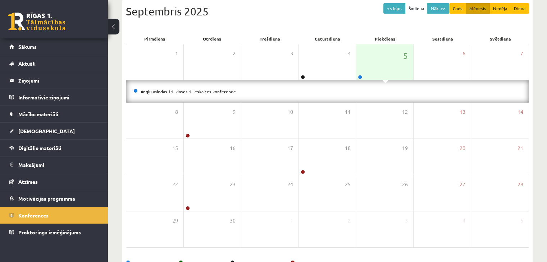 Image resolution: width=547 pixels, height=262 pixels. I want to click on button: << Iepr., so click(394, 8).